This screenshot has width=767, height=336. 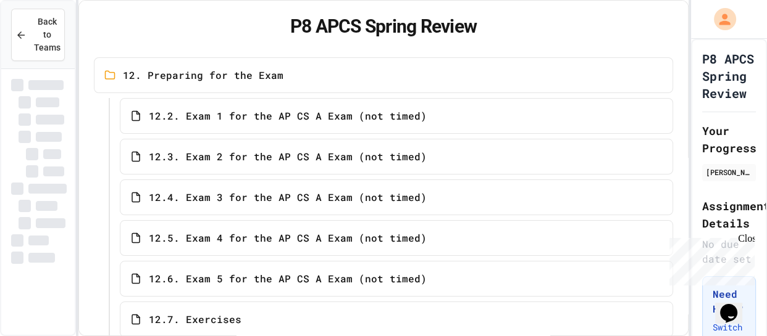 What do you see at coordinates (288, 198) in the screenshot?
I see `span: 12.4. Exam 3 for the AP CS A Exam (not timed)` at bounding box center [288, 198].